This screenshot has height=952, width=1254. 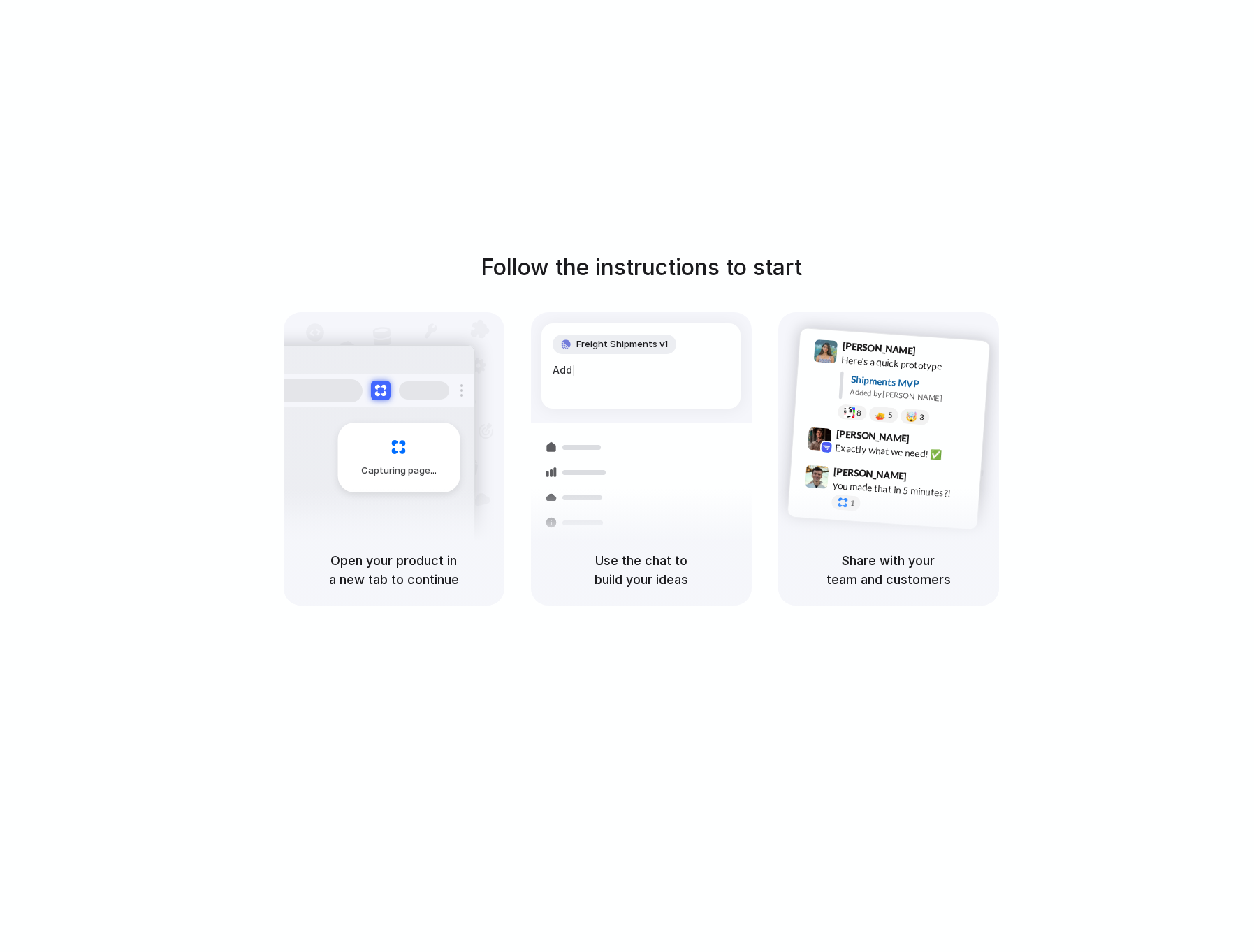 I want to click on div: Exactly what we need! ✅, so click(x=905, y=453).